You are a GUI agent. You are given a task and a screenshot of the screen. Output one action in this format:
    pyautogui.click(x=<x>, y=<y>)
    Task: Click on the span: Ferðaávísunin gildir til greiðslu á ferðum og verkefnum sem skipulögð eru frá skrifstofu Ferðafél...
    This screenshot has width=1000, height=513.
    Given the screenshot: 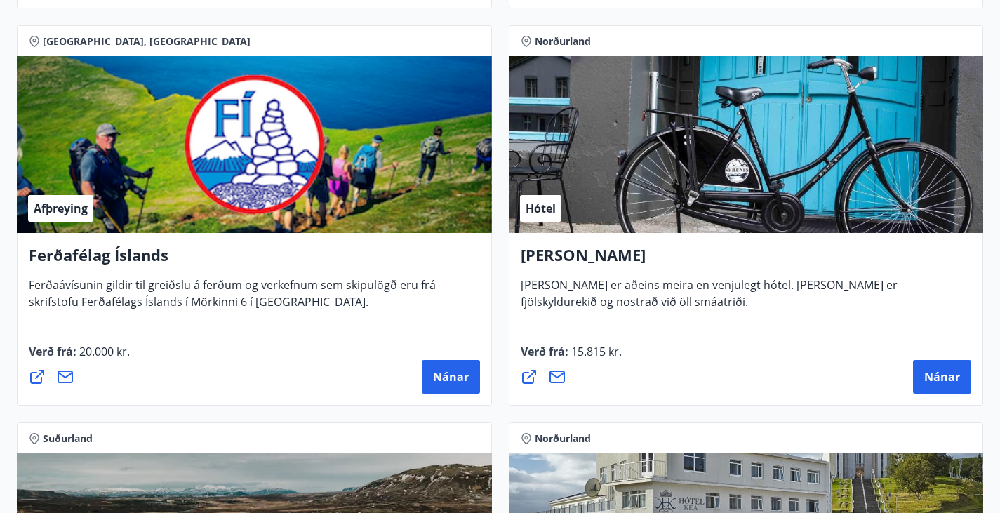 What is the action you would take?
    pyautogui.click(x=232, y=299)
    